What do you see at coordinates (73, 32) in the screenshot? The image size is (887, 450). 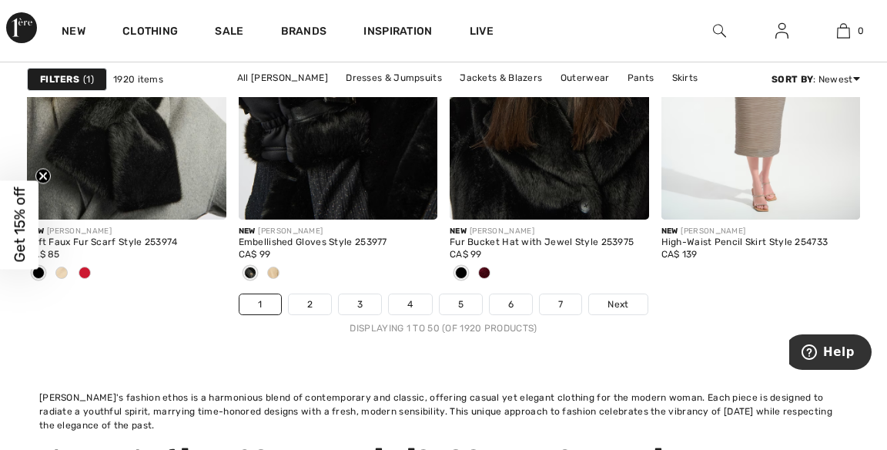 I see `a: New` at bounding box center [73, 32].